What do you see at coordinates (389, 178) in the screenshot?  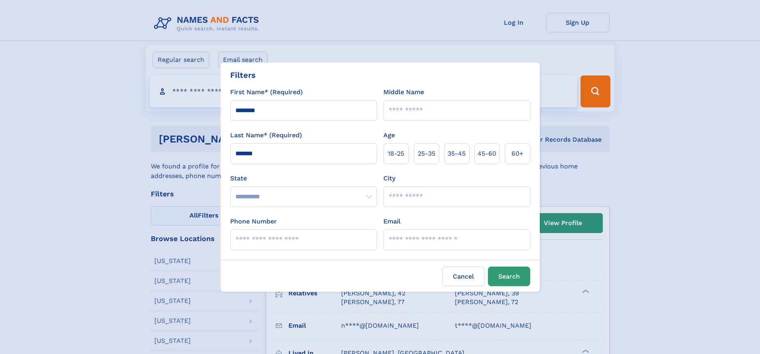 I see `label: City` at bounding box center [389, 178].